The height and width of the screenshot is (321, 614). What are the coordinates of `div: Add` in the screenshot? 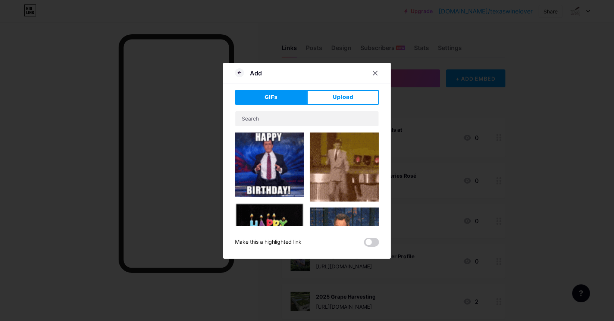 It's located at (256, 73).